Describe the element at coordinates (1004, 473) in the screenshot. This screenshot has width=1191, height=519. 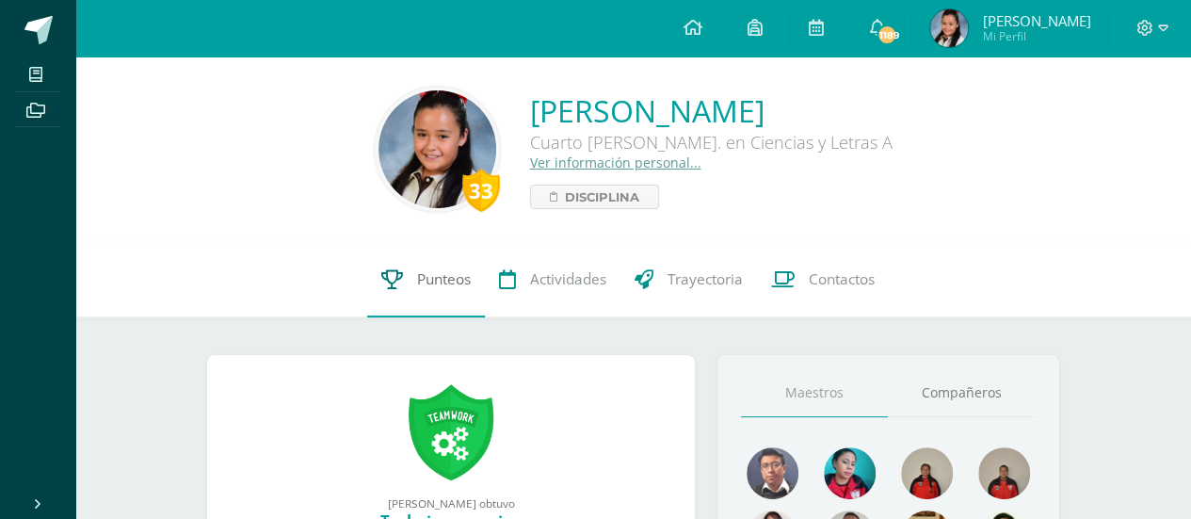
I see `img: 177a0cef6189344261906be38084f07c.png` at that location.